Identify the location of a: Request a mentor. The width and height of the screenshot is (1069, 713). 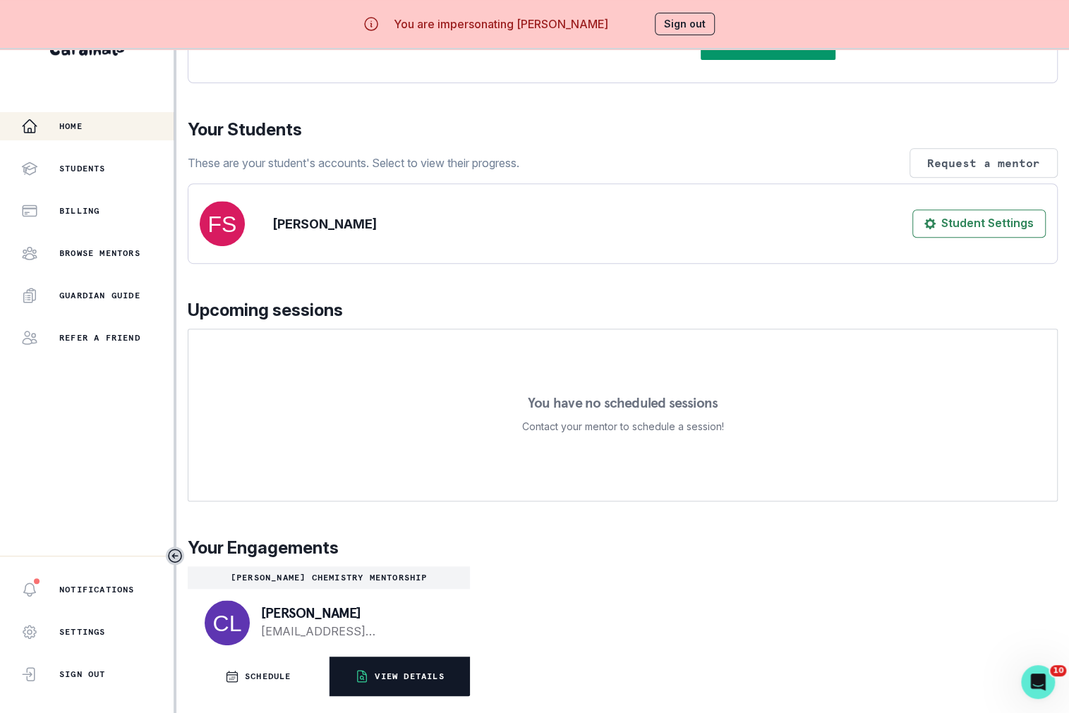
(984, 163).